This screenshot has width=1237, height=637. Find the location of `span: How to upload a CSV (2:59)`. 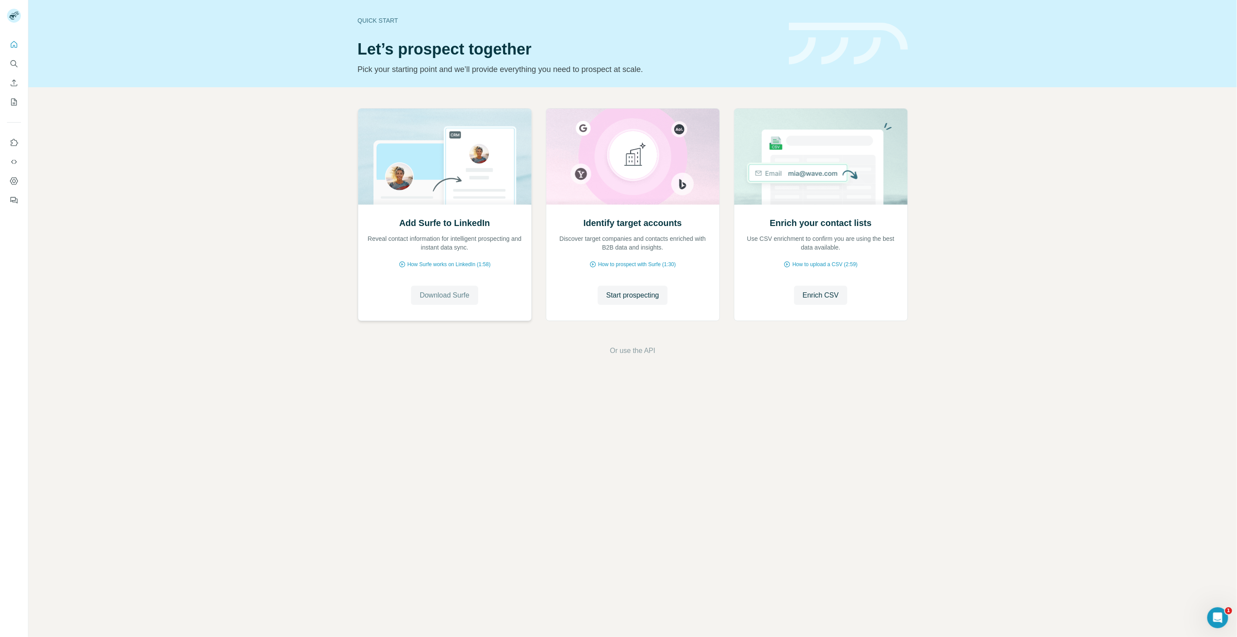

span: How to upload a CSV (2:59) is located at coordinates (825, 264).